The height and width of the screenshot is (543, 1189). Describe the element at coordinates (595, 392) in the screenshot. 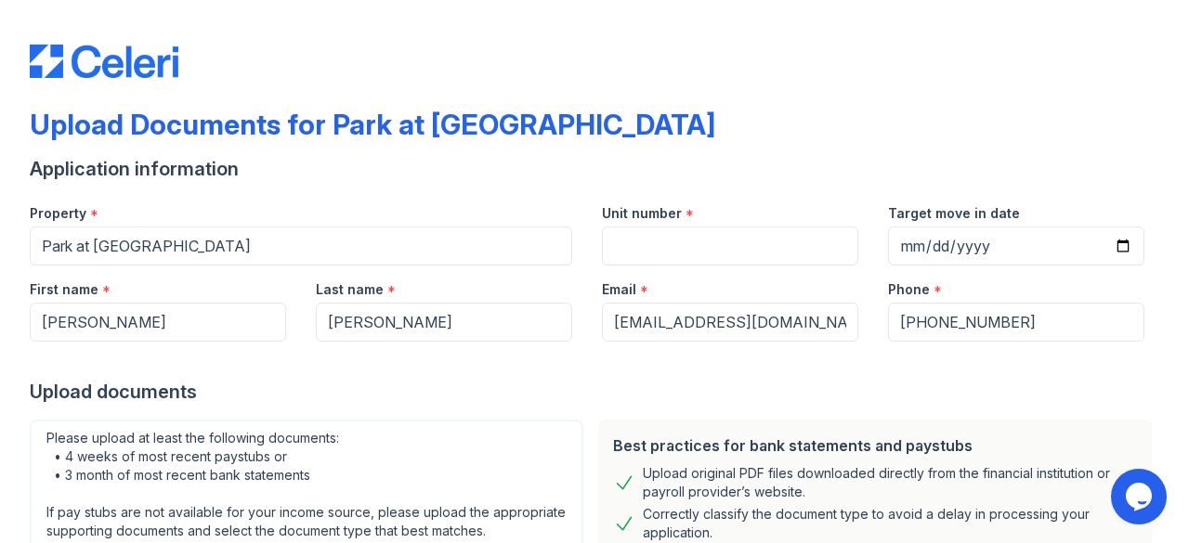

I see `div: Upload documents` at that location.